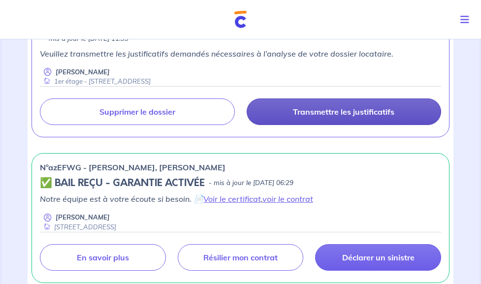 Image resolution: width=481 pixels, height=284 pixels. I want to click on img: Cautioneo, so click(240, 19).